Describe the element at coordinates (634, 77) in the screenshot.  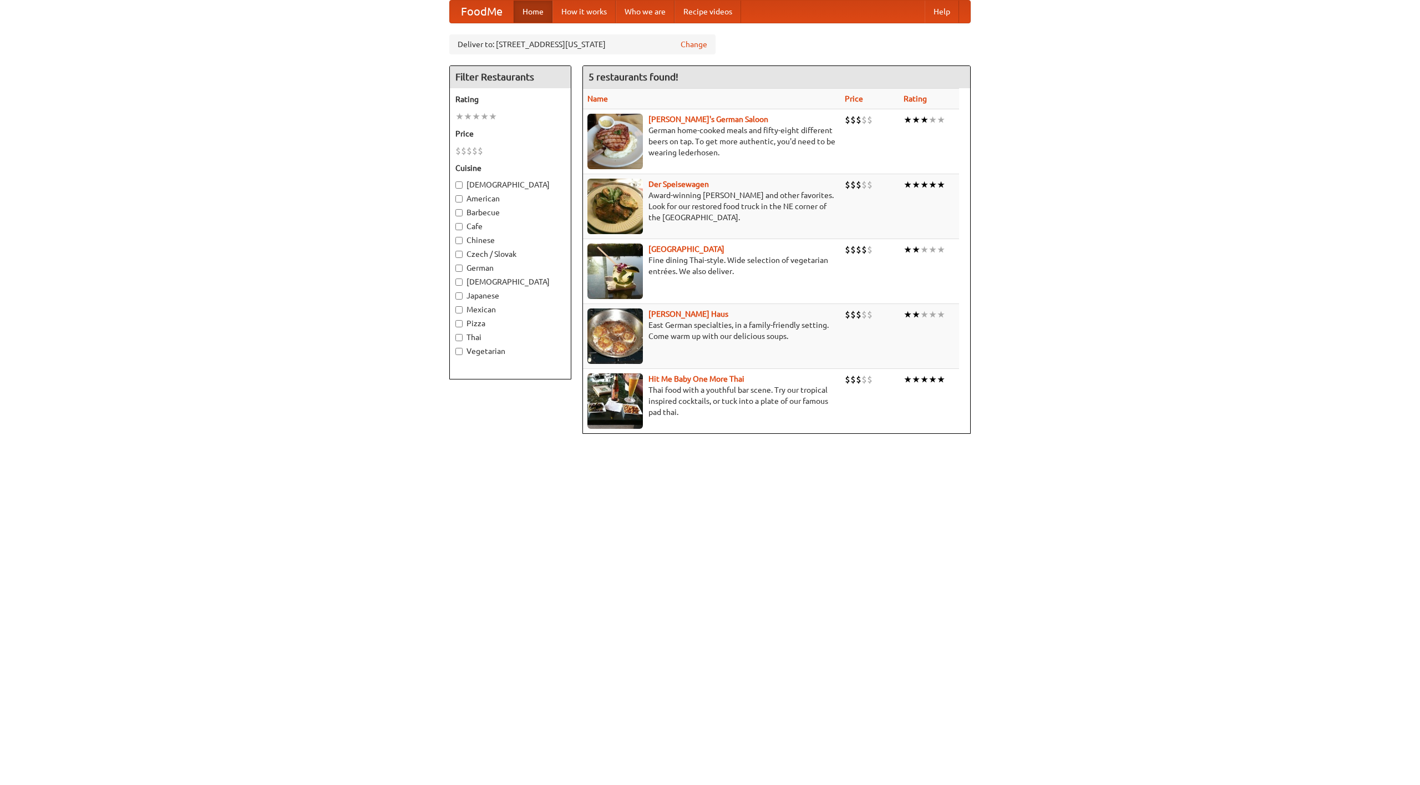
I see `ng-pluralize: 5 restaurants found!` at that location.